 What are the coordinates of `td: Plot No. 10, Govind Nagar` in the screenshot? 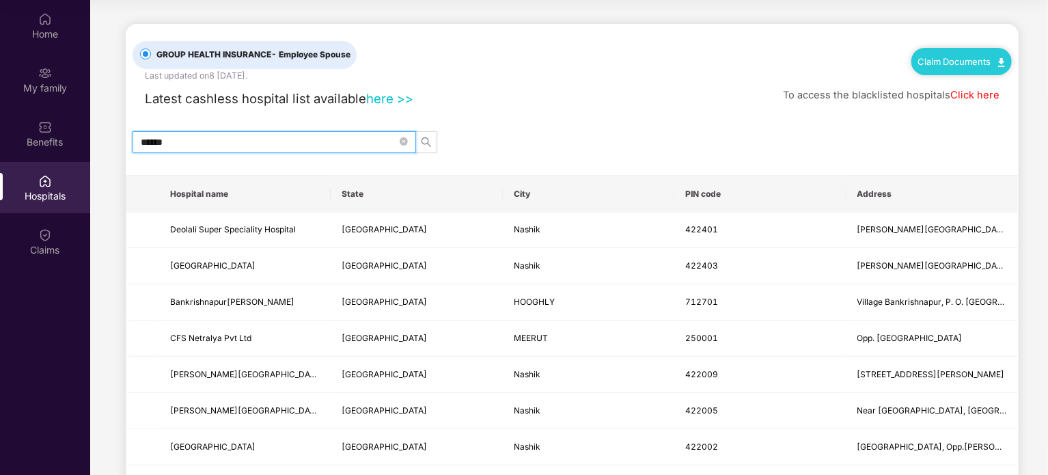 It's located at (932, 374).